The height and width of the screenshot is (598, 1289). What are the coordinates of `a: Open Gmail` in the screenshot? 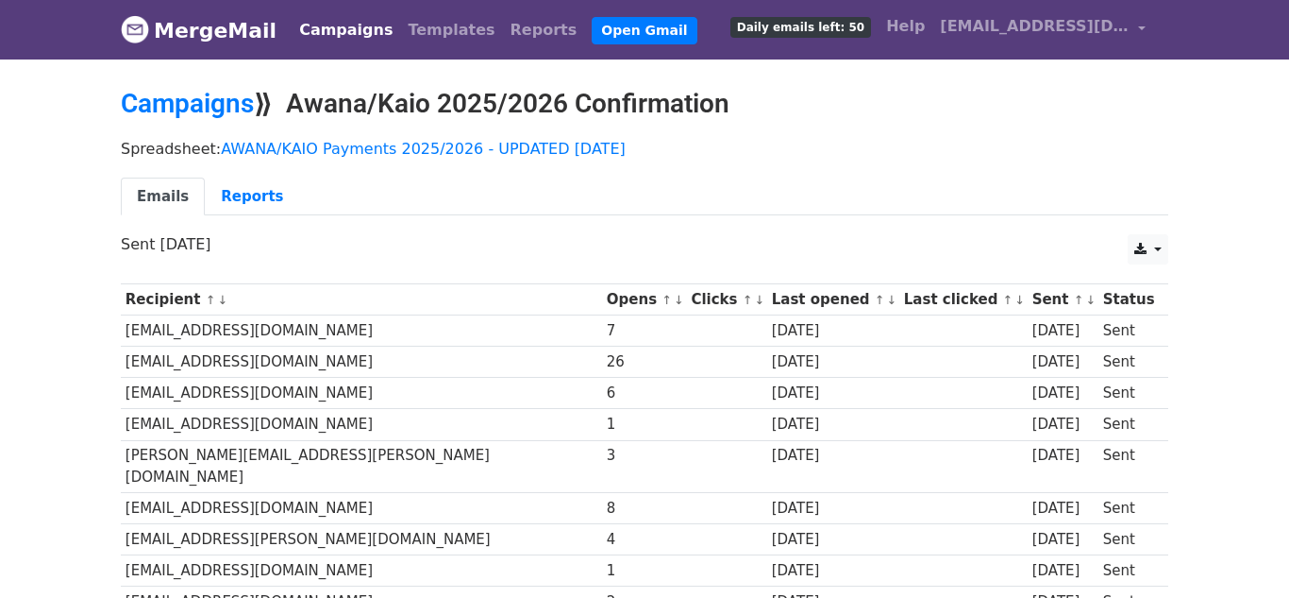 It's located at (644, 30).